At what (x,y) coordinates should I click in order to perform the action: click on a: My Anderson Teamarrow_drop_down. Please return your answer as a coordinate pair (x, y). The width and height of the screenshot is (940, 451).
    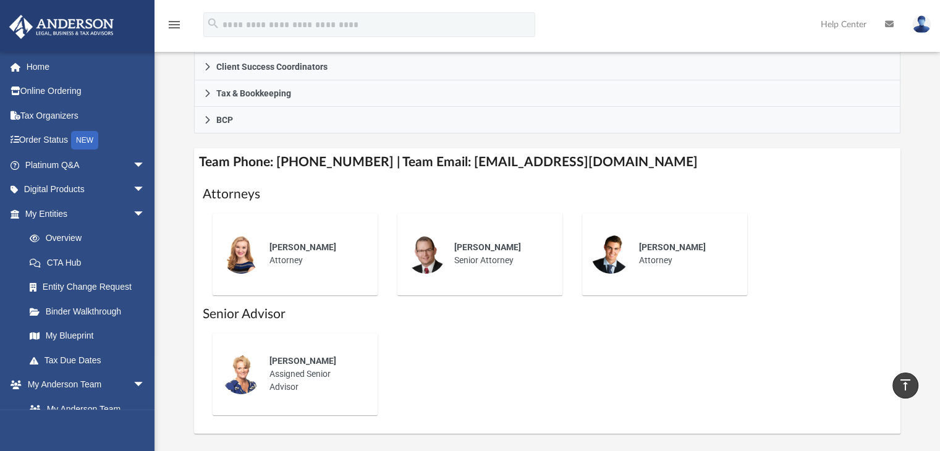
    Looking at the image, I should click on (83, 385).